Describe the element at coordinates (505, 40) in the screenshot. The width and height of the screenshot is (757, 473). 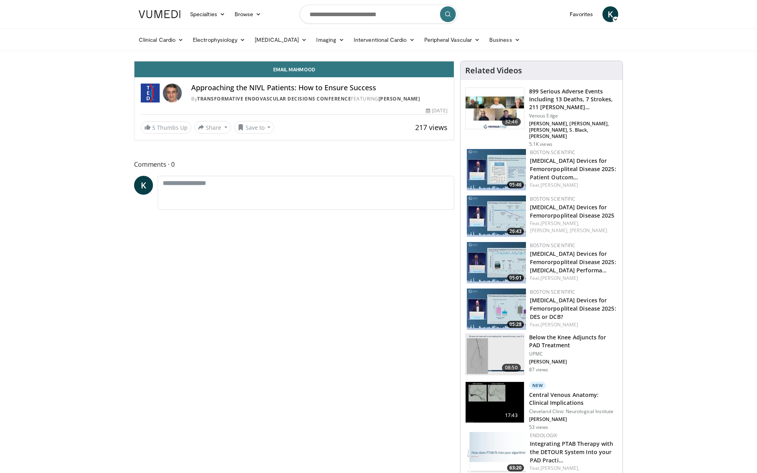
I see `a: Business` at that location.